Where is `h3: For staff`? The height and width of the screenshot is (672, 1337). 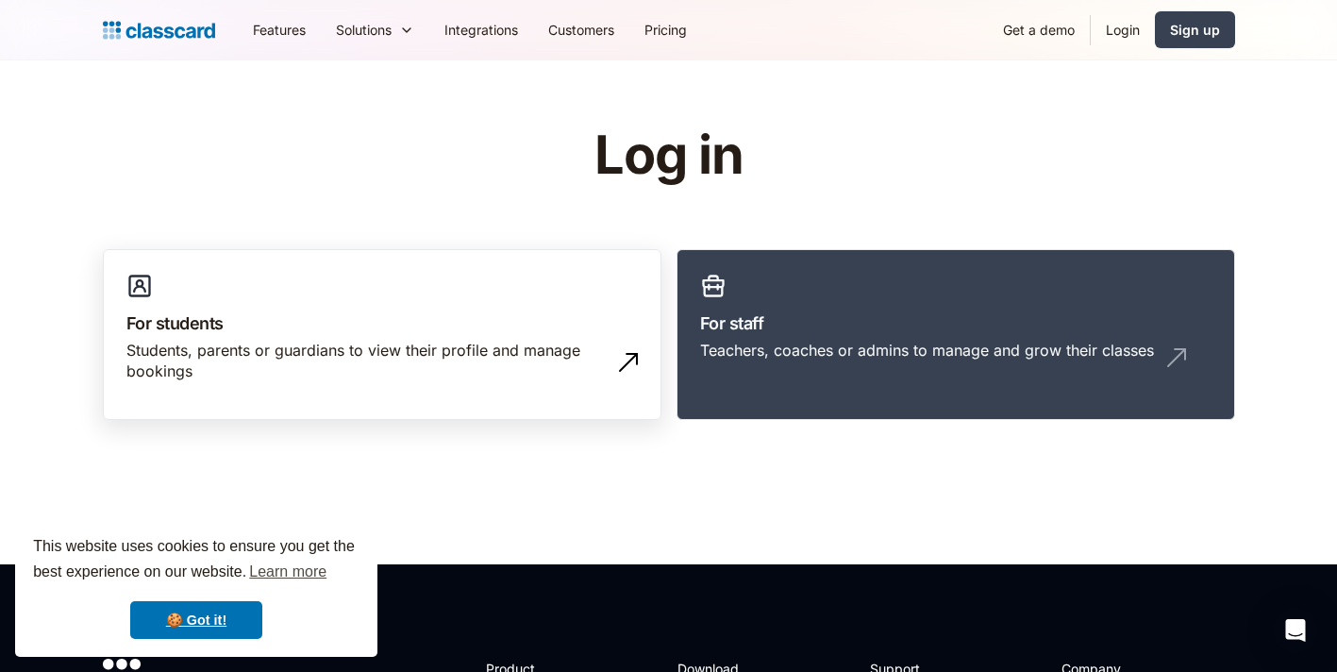
h3: For staff is located at coordinates (956, 323).